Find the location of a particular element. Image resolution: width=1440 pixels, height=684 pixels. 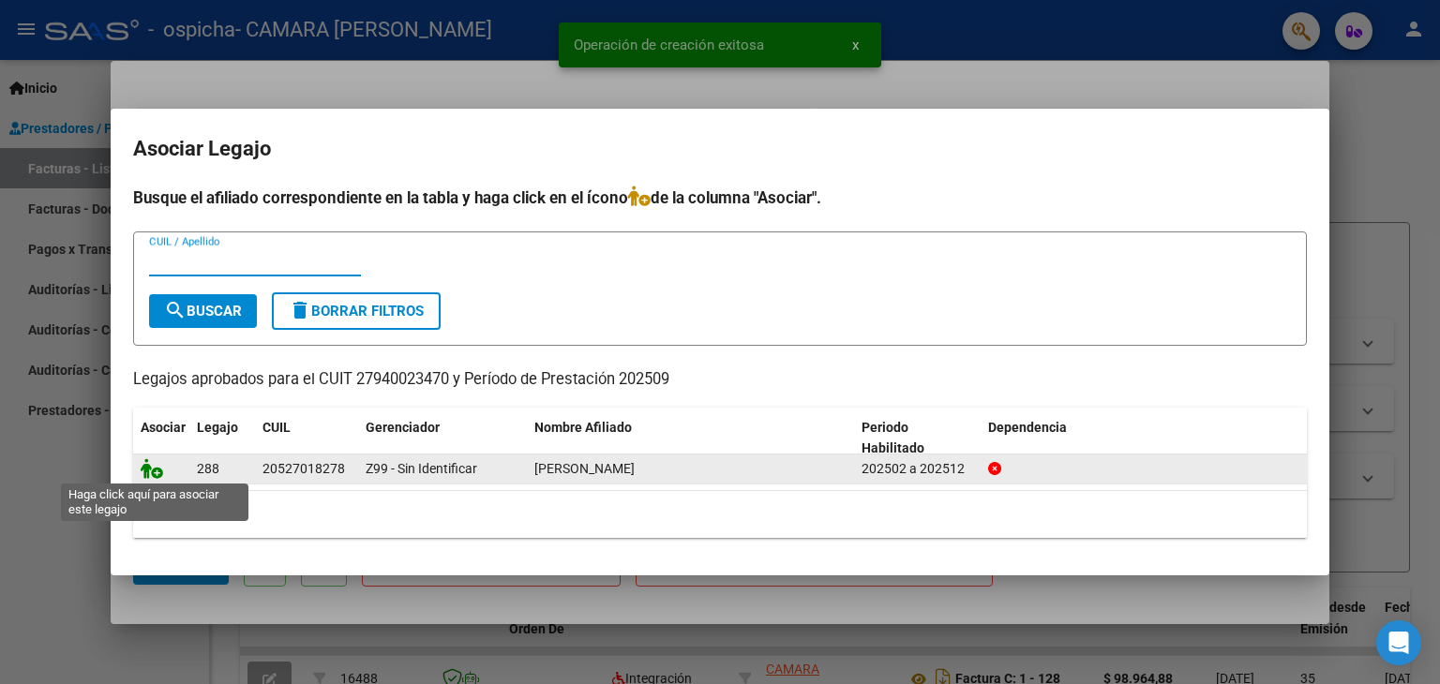

mat-icon: delete is located at coordinates (300, 310).